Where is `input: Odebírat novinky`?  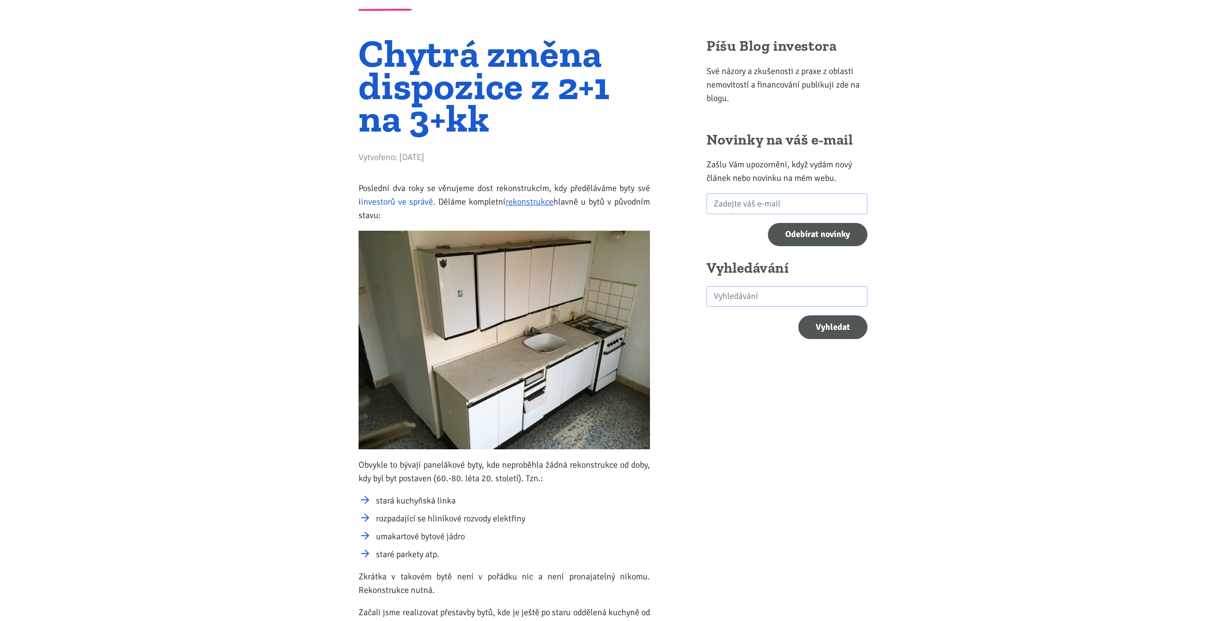
input: Odebírat novinky is located at coordinates (818, 234).